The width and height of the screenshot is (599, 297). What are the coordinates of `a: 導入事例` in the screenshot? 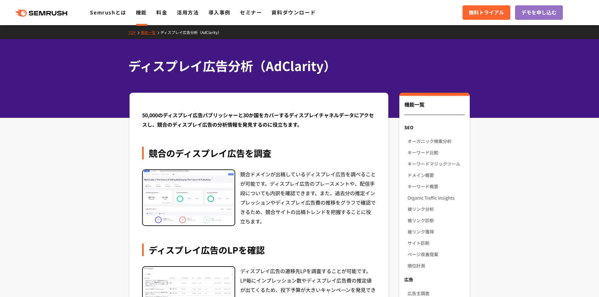 It's located at (219, 12).